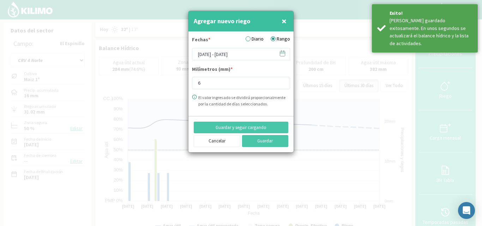 Image resolution: width=482 pixels, height=226 pixels. Describe the element at coordinates (212, 70) in the screenshot. I see `label: Milímetros (mm)` at that location.